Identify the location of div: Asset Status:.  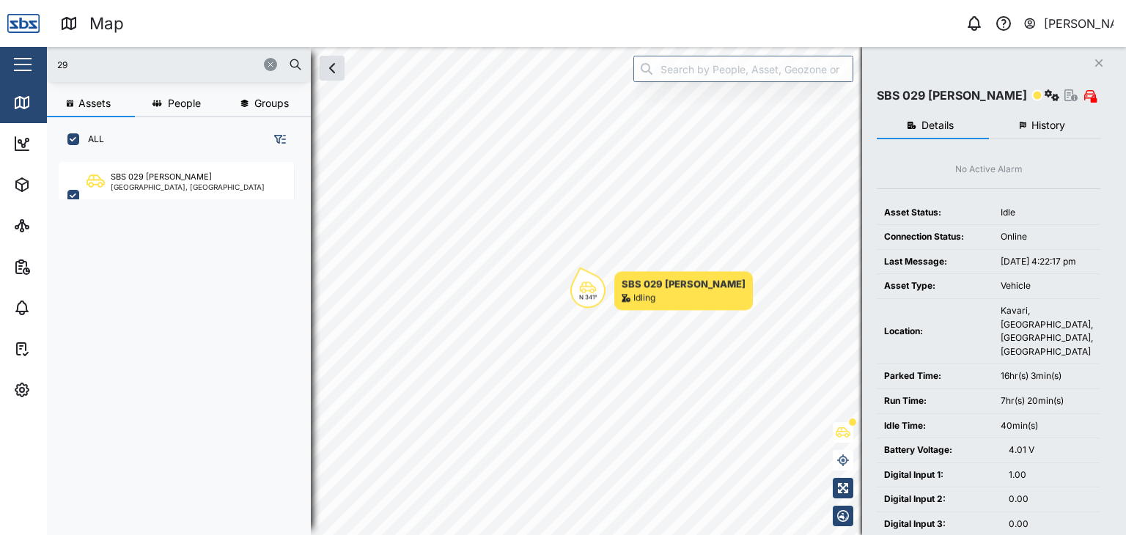
(935, 213).